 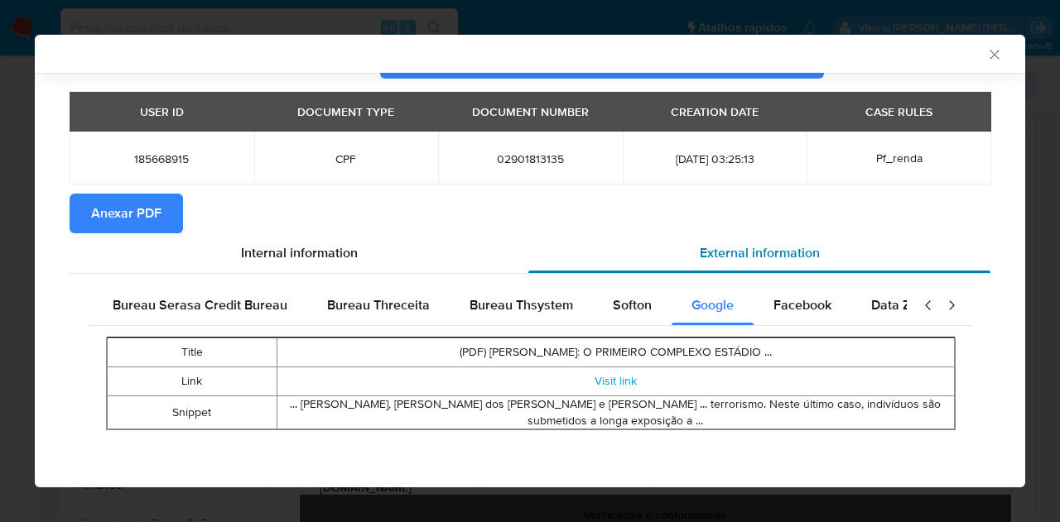 I want to click on span: Data Ziponline, so click(x=914, y=305).